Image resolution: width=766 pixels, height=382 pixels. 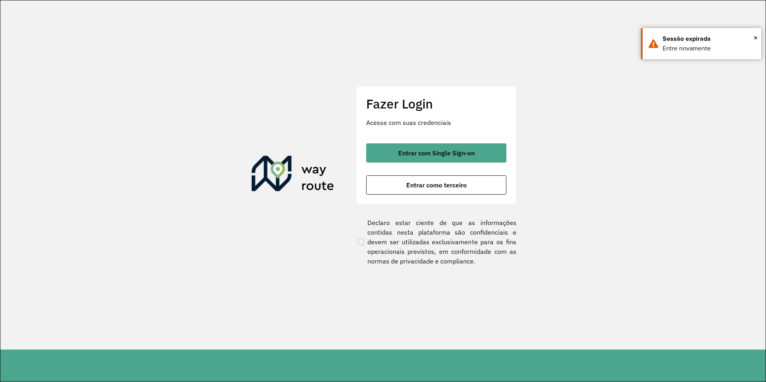 What do you see at coordinates (756, 38) in the screenshot?
I see `button: Close` at bounding box center [756, 38].